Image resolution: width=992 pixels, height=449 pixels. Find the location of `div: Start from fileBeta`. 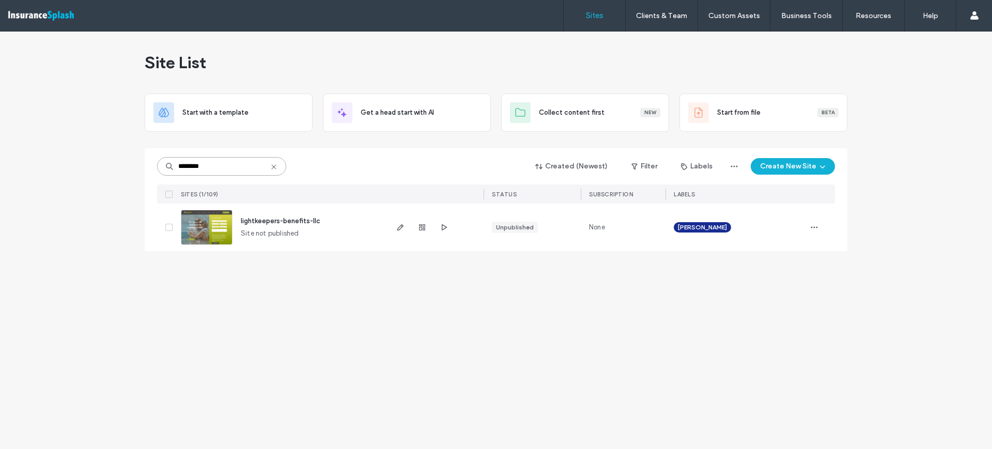

div: Start from fileBeta is located at coordinates (763, 113).